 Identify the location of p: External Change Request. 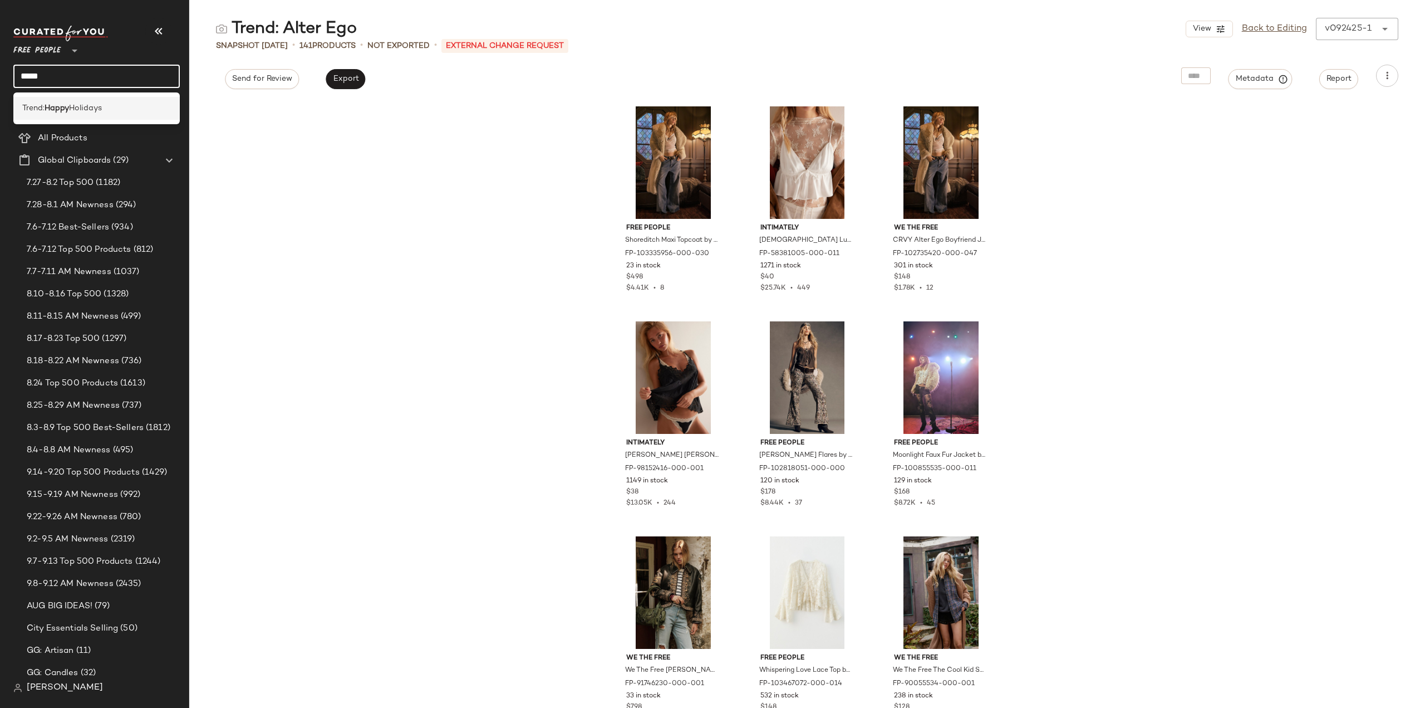
(505, 46).